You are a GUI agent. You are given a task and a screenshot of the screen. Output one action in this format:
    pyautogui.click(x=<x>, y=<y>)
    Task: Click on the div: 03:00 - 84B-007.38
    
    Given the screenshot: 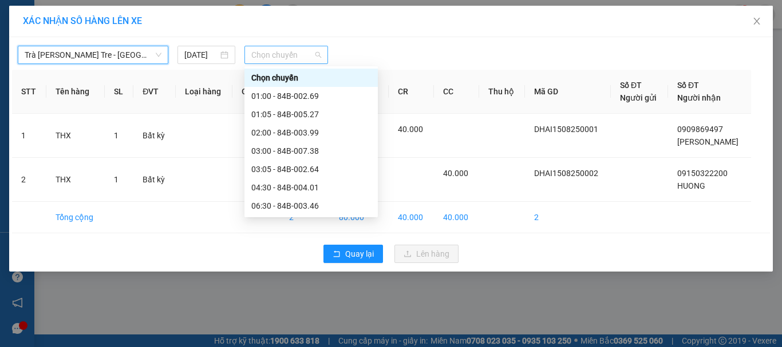 What is the action you would take?
    pyautogui.click(x=311, y=151)
    